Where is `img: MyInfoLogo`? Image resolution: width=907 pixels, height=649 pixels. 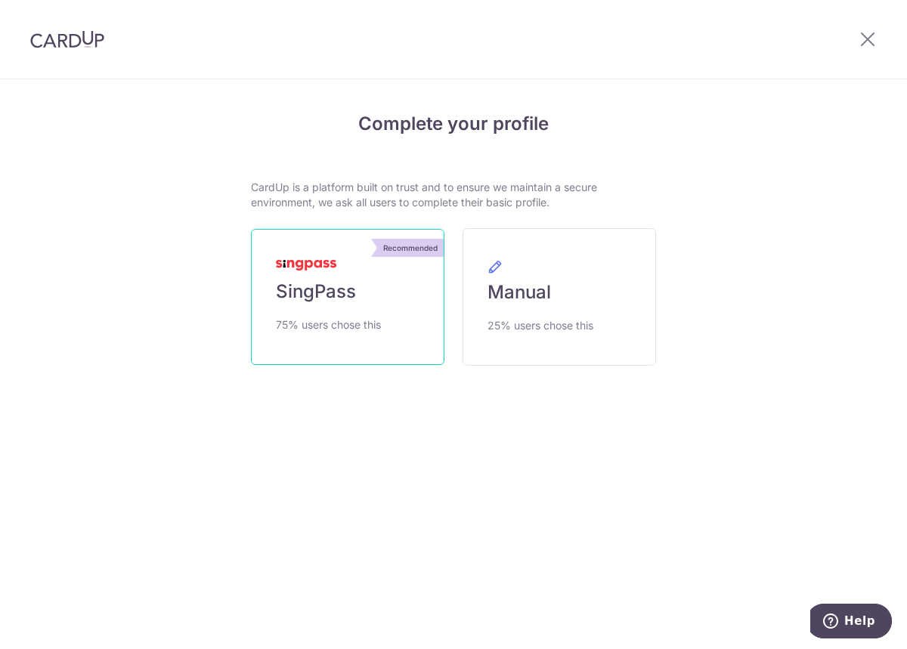 img: MyInfoLogo is located at coordinates (306, 265).